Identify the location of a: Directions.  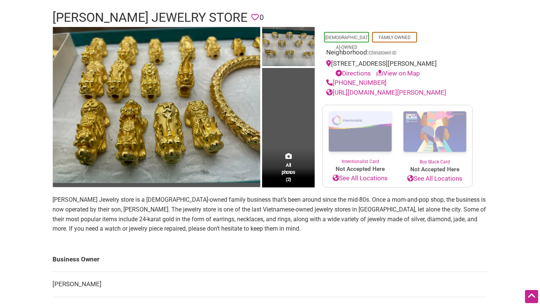
(353, 73).